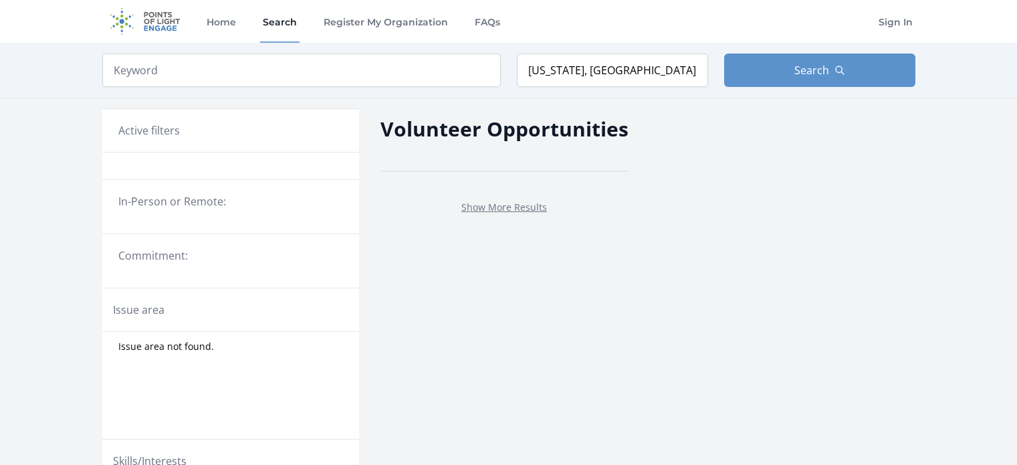  What do you see at coordinates (504, 128) in the screenshot?
I see `h2: Volunteer Opportunities` at bounding box center [504, 128].